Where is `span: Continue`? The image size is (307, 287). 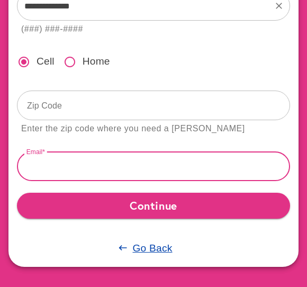
span: Continue is located at coordinates (154, 205).